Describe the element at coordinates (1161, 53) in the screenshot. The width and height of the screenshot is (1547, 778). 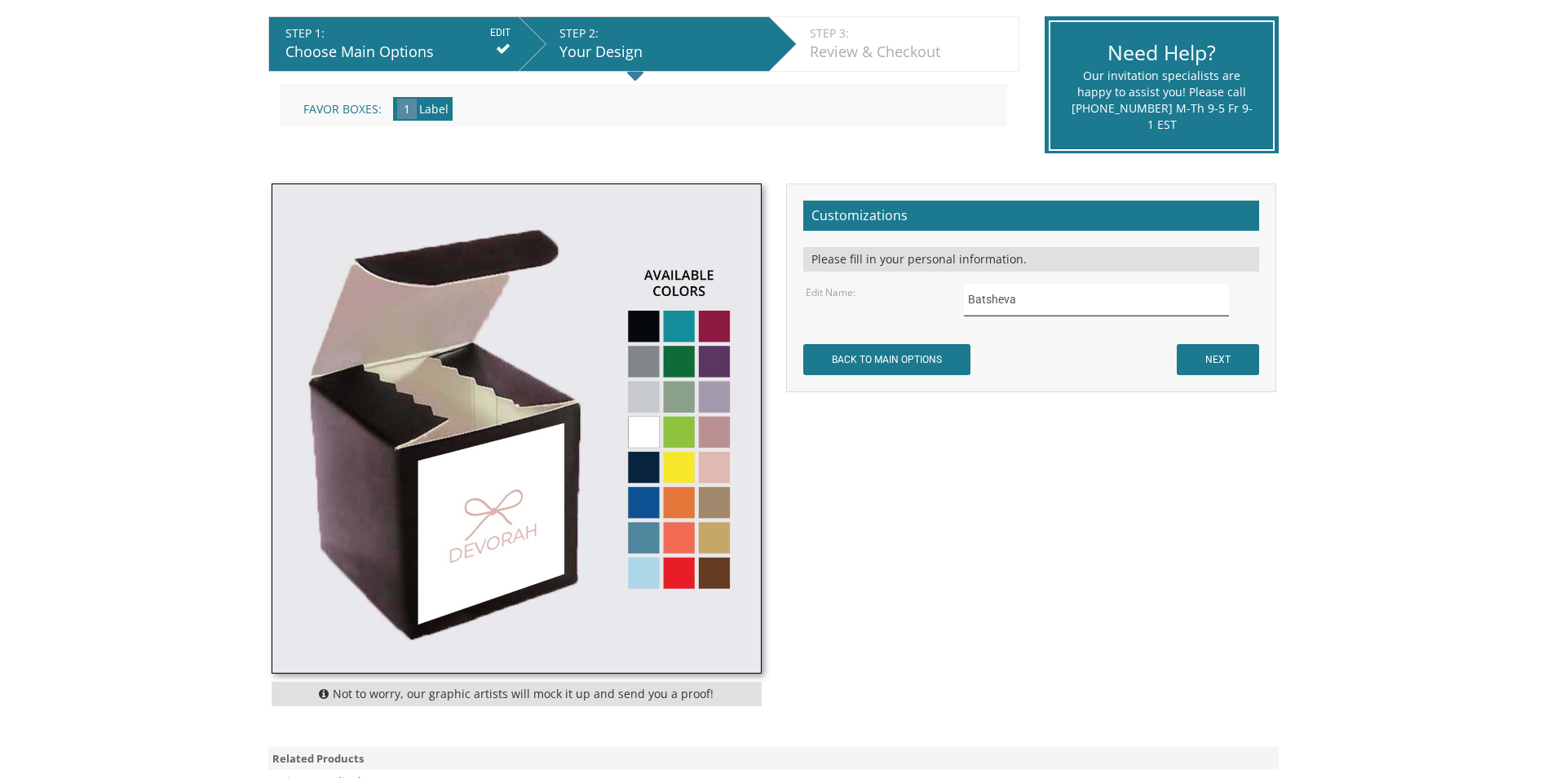
I see `div: Need Help?` at that location.